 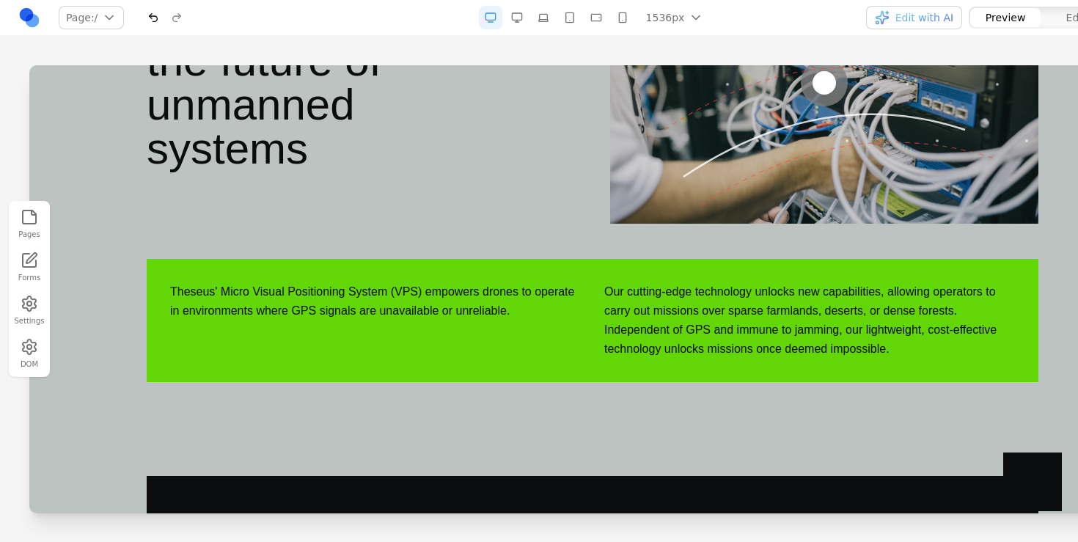 I want to click on span: Edit with AI, so click(x=924, y=18).